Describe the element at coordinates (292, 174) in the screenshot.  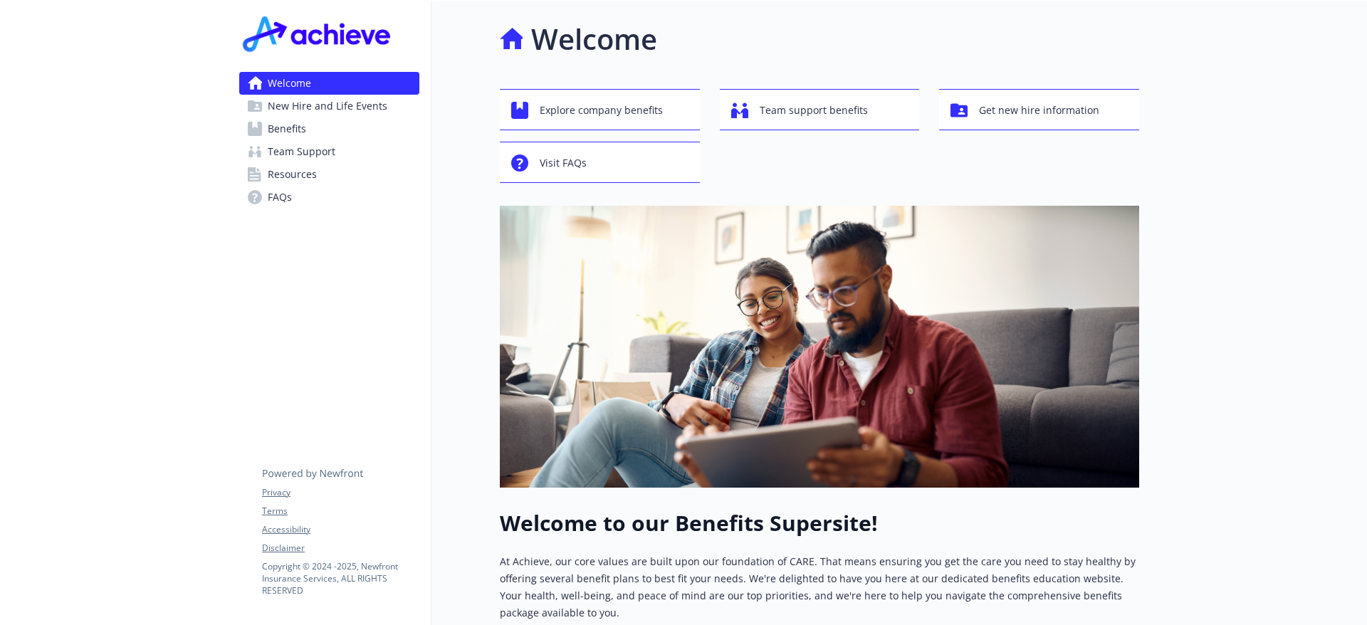
I see `span: Resources` at that location.